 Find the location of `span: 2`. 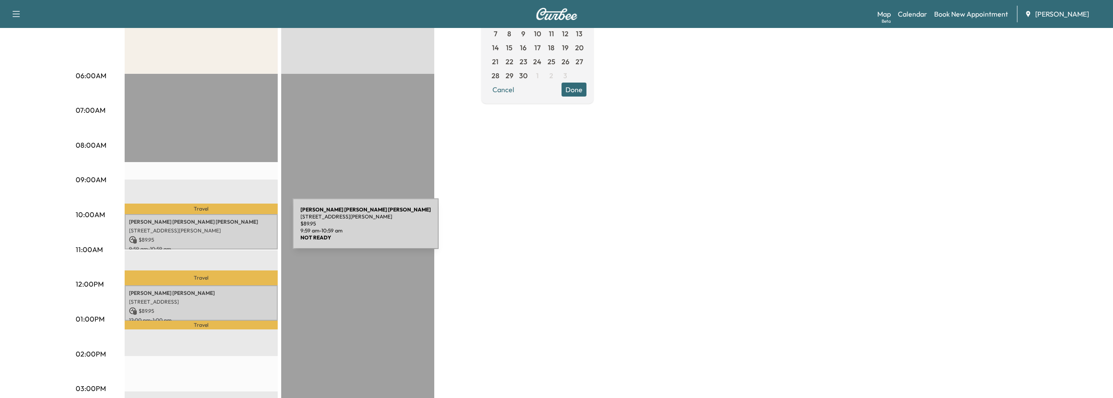

span: 2 is located at coordinates (551, 76).